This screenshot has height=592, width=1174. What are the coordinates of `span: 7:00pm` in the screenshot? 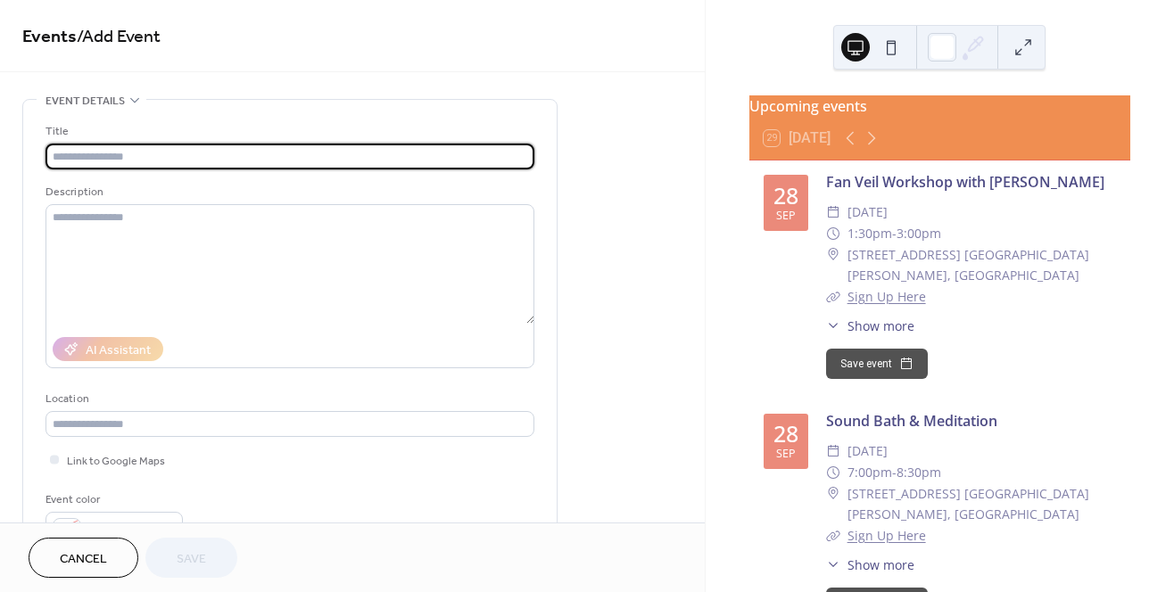 It's located at (870, 473).